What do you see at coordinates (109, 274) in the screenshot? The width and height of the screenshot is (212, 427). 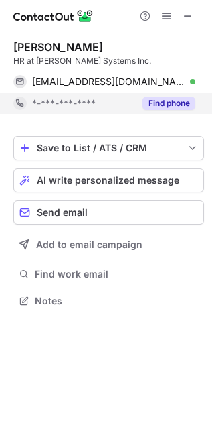 I see `button: Find work email` at bounding box center [109, 274].